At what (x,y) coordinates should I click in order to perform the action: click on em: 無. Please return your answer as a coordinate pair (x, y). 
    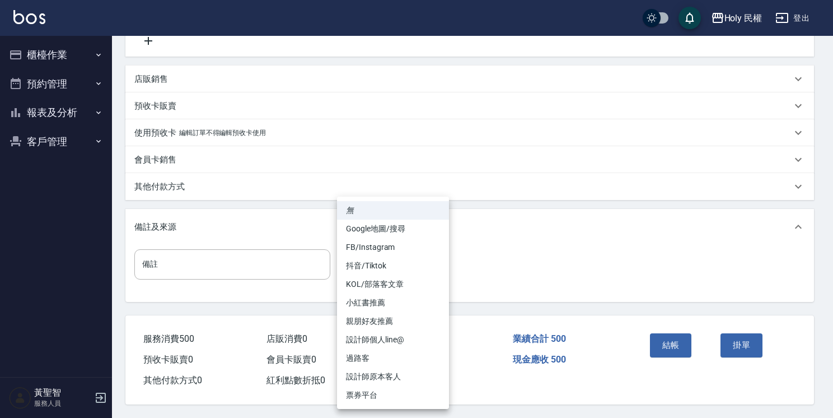
    Looking at the image, I should click on (350, 210).